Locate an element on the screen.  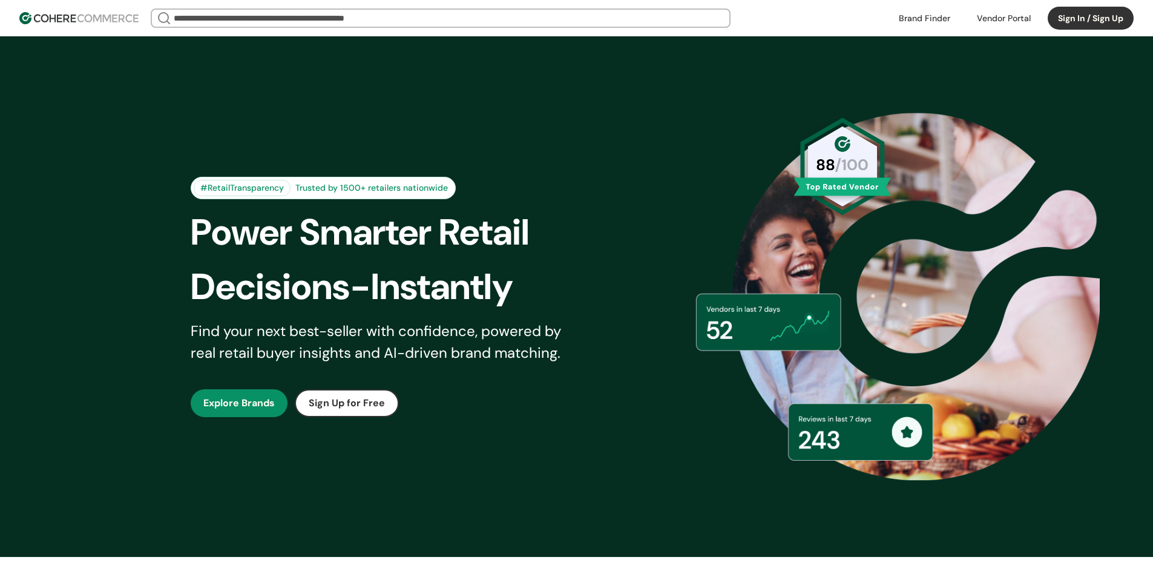
button: Sign In / Sign Up is located at coordinates (1090, 18).